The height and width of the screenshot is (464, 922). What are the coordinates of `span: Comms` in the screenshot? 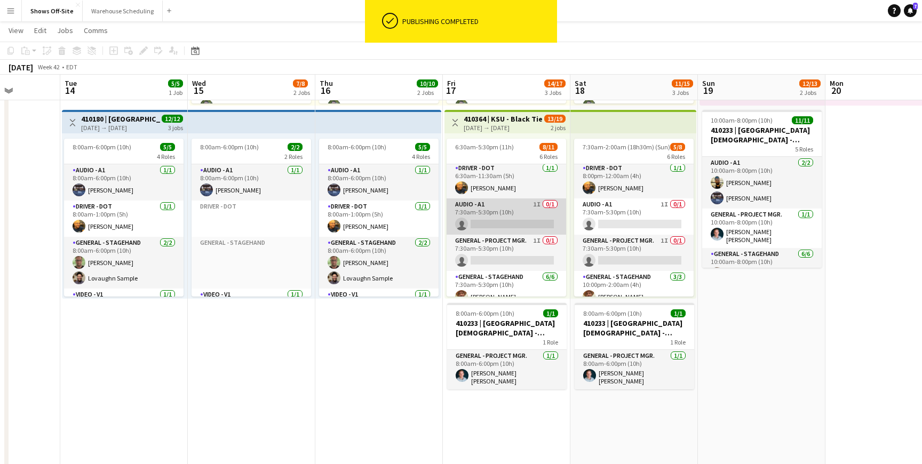 It's located at (95, 30).